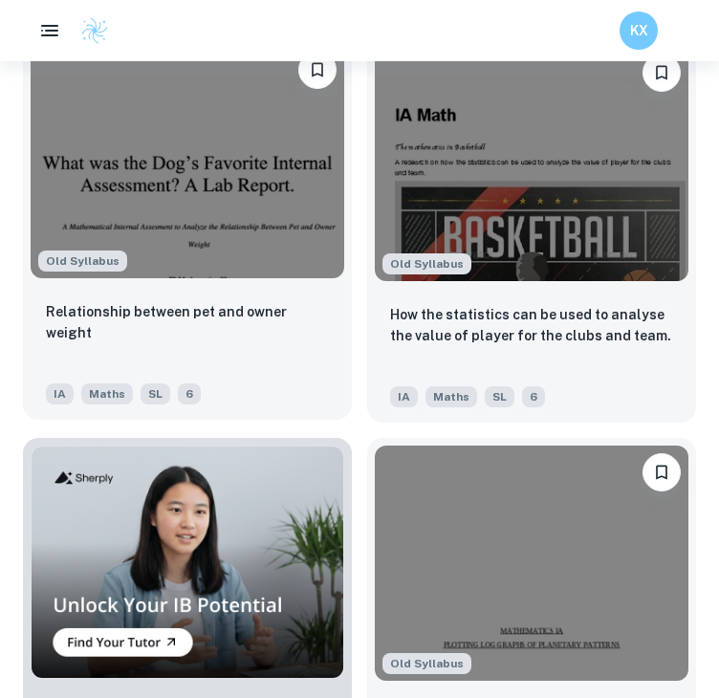 This screenshot has height=698, width=719. I want to click on img: Maths IA example thumbnail: How the statistics can be used to analys, so click(531, 163).